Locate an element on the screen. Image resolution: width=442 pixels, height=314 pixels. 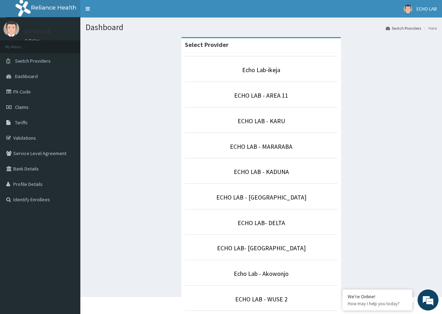
a: ECHO LAB- DELTA is located at coordinates (262, 222).